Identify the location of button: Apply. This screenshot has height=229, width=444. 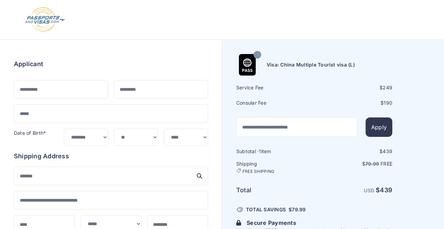
(379, 127).